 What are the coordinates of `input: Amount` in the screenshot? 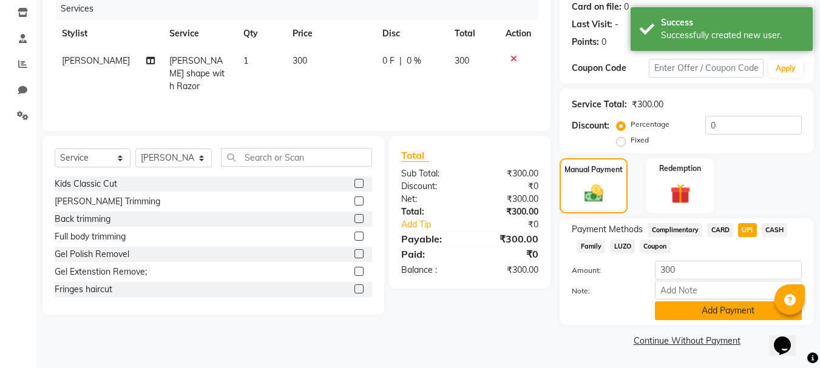 It's located at (728, 270).